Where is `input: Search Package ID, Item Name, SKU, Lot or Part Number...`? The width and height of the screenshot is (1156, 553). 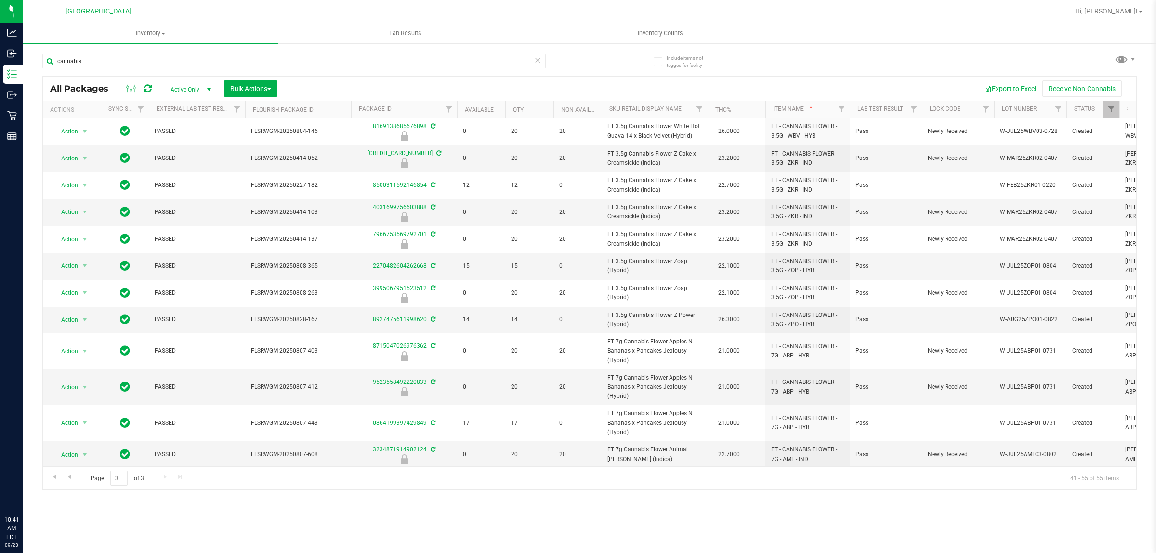
input: Search Package ID, Item Name, SKU, Lot or Part Number... is located at coordinates (294, 61).